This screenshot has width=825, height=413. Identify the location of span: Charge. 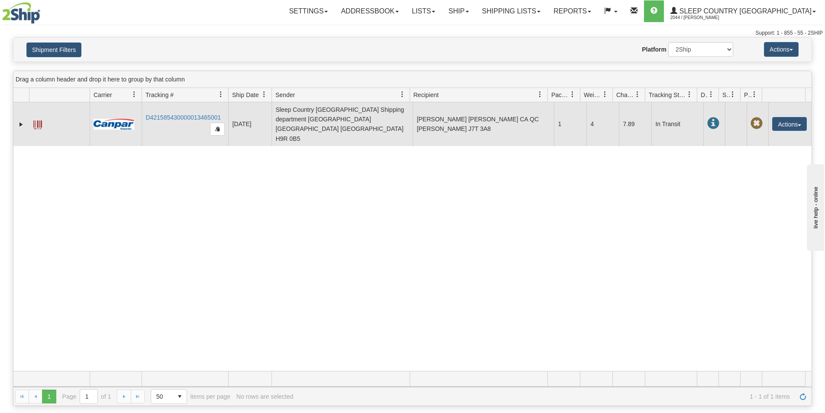
(625, 95).